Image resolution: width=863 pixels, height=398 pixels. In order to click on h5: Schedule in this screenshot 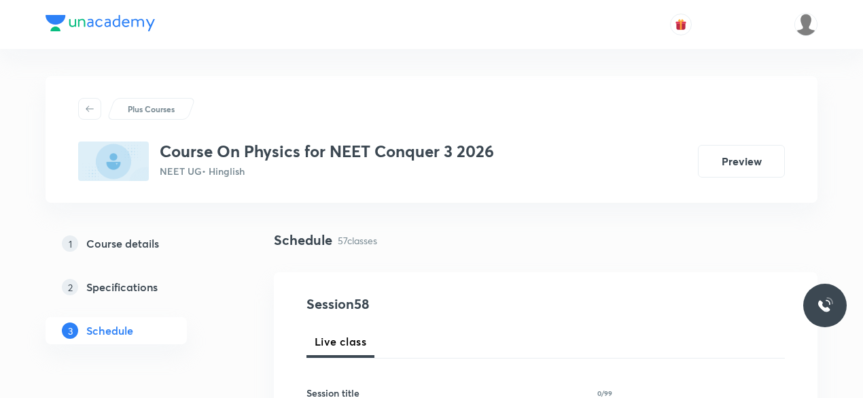, I will do `click(109, 330)`.